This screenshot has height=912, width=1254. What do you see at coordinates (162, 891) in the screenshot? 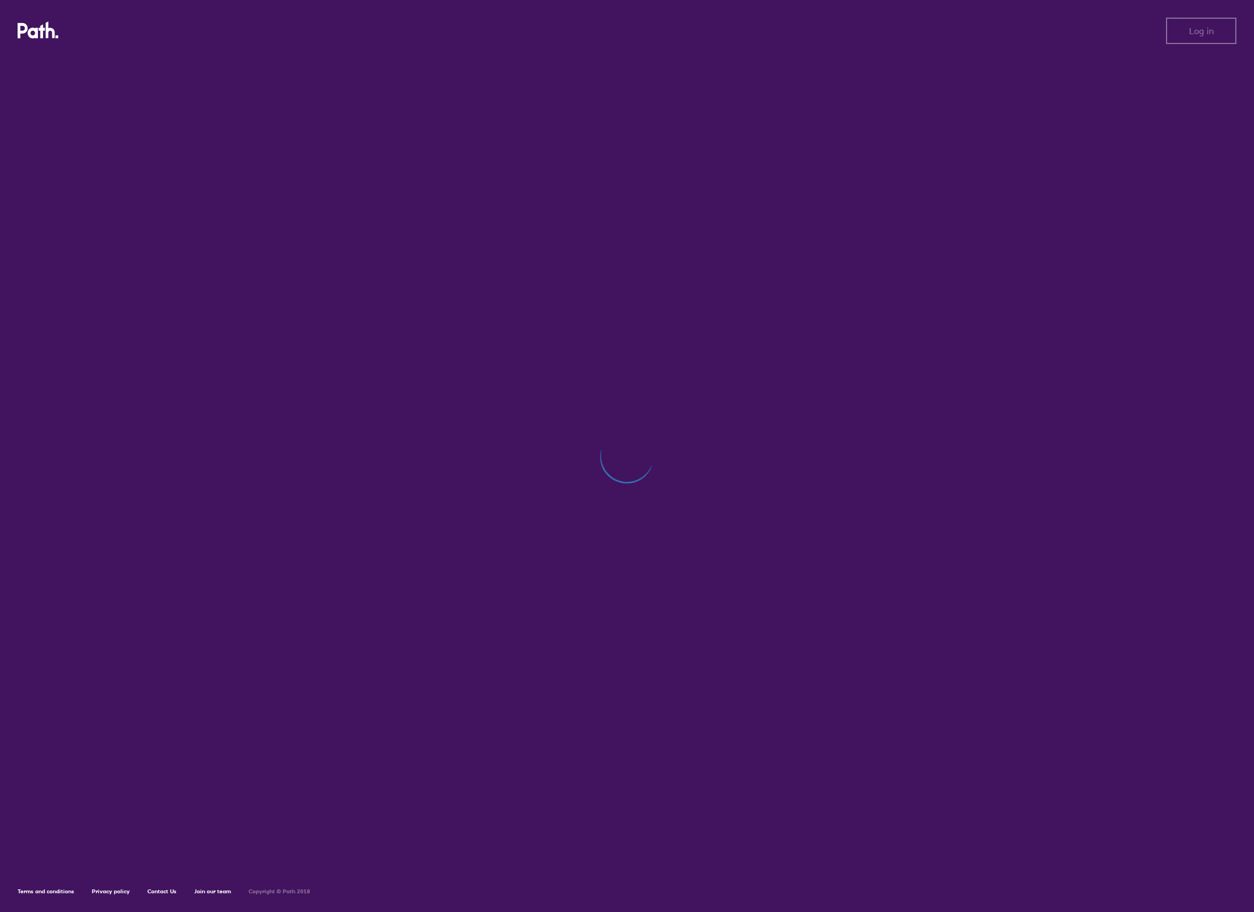
I see `a: Contact Us` at bounding box center [162, 891].